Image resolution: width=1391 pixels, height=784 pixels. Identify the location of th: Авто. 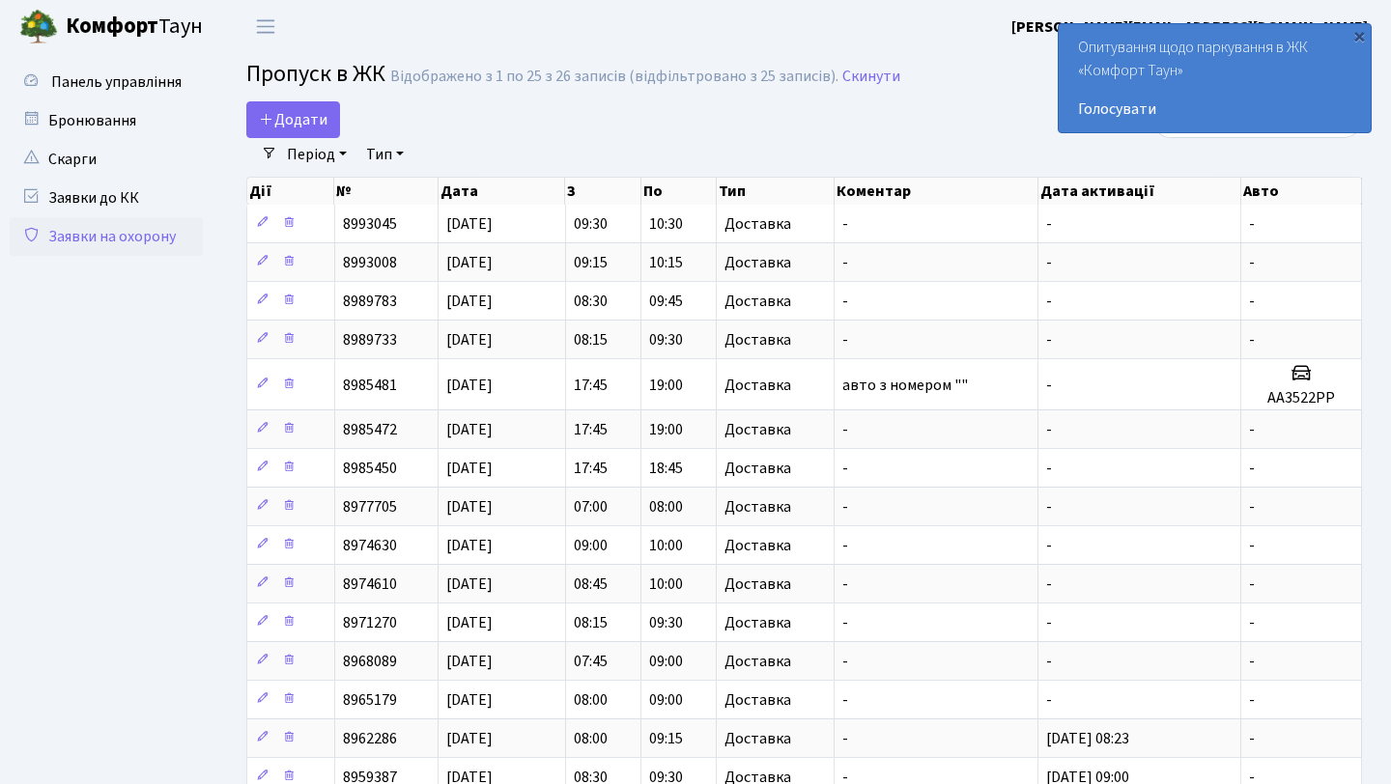
(1301, 191).